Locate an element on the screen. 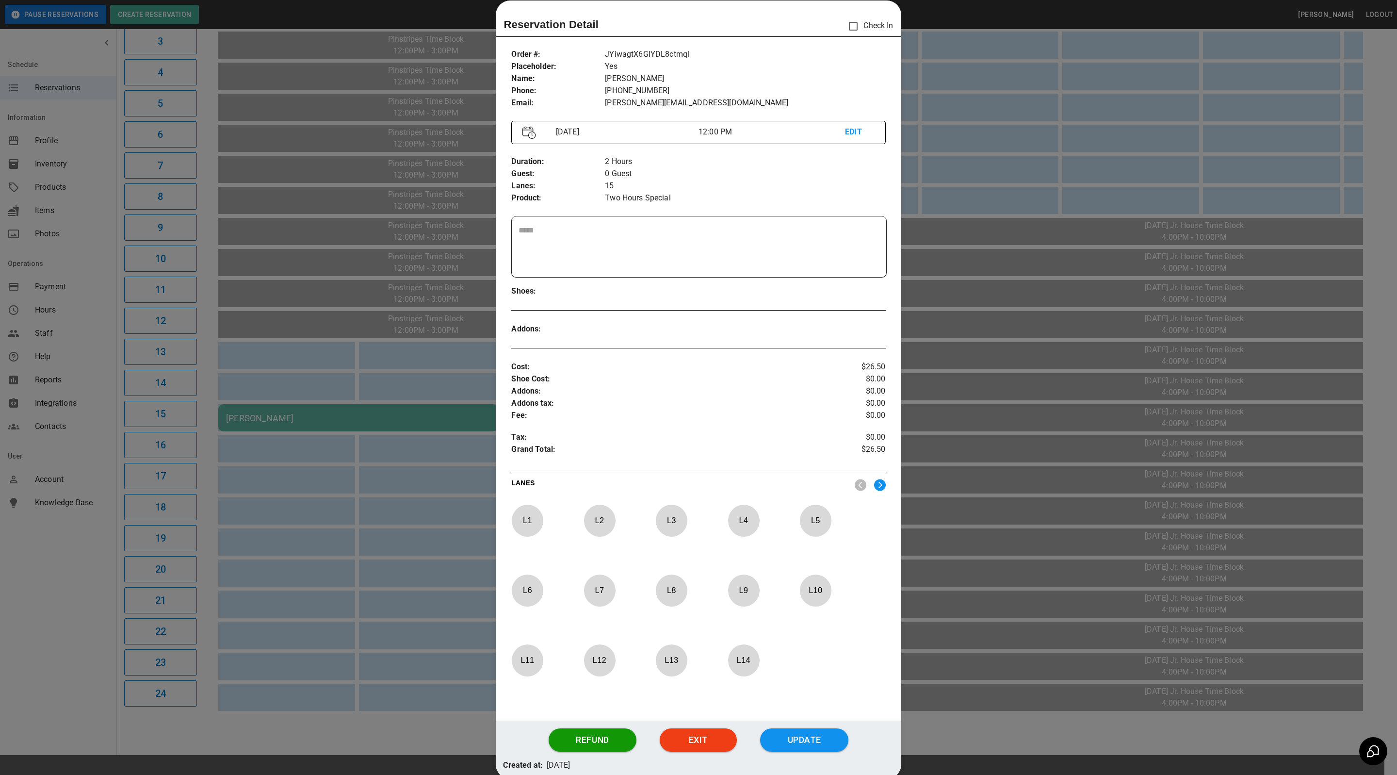 Image resolution: width=1397 pixels, height=775 pixels. p: L 13 is located at coordinates (671, 660).